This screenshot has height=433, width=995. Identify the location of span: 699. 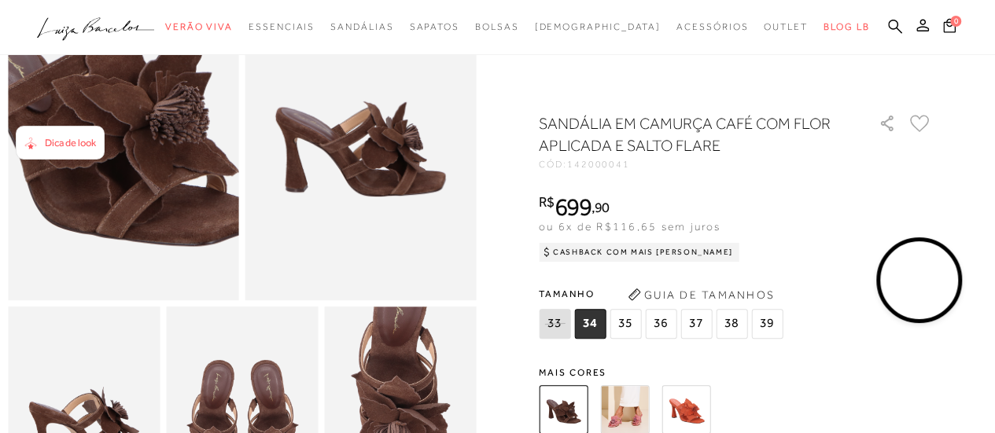
(573, 207).